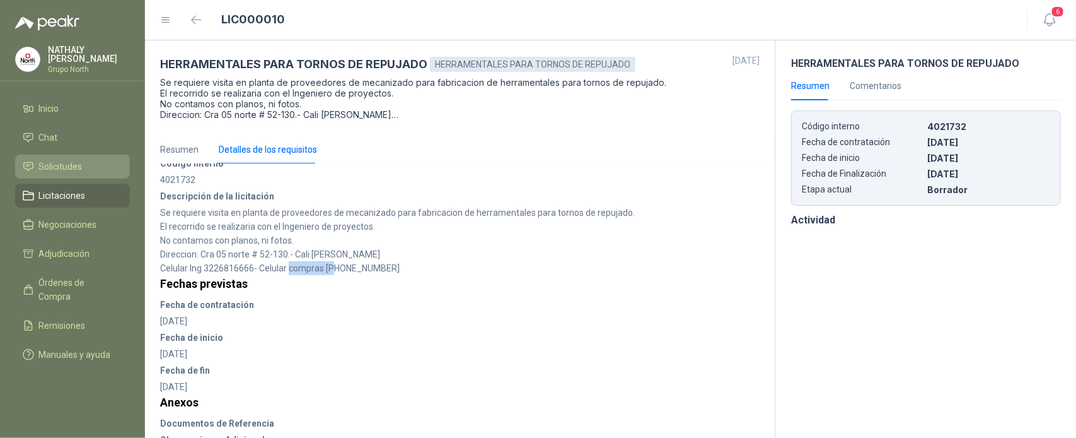 The width and height of the screenshot is (1076, 438). Describe the element at coordinates (989, 126) in the screenshot. I see `p: 4021732` at that location.